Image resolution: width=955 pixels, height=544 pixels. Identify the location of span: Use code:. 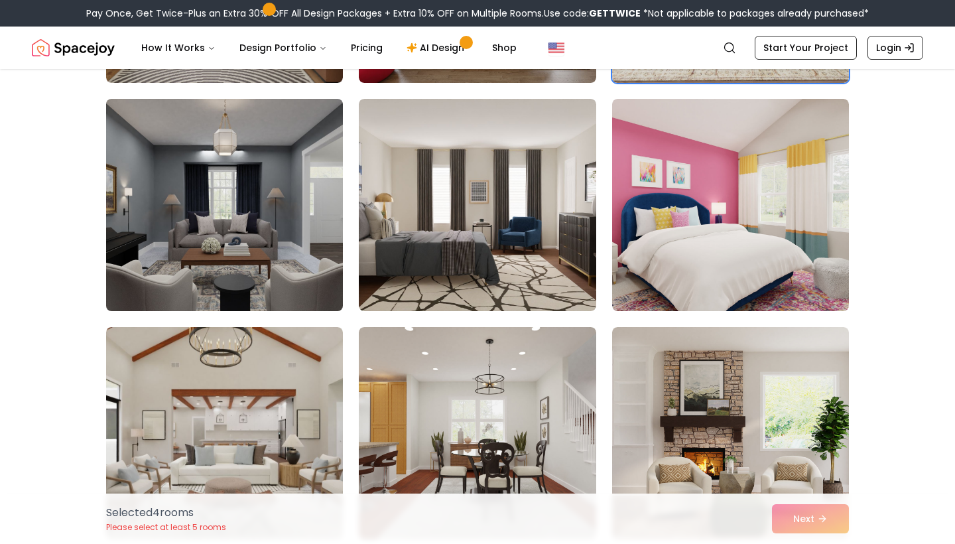
(592, 13).